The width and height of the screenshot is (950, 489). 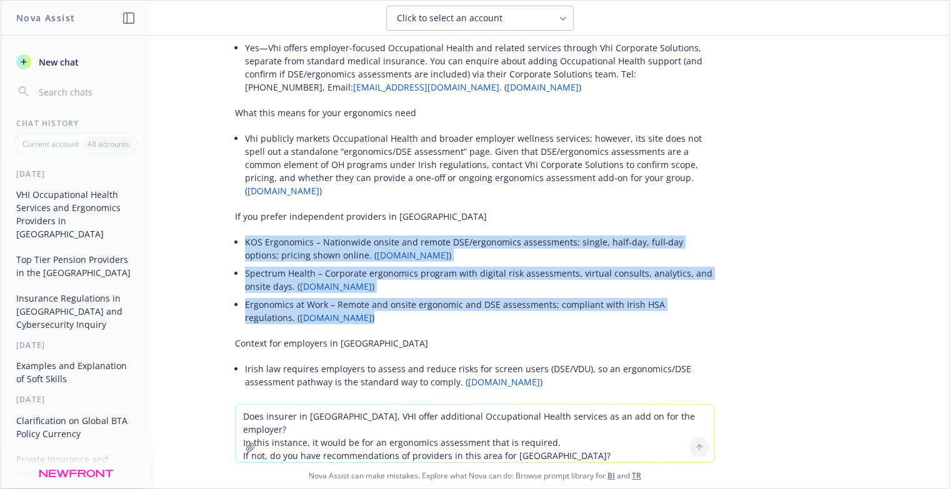 What do you see at coordinates (480, 18) in the screenshot?
I see `button: Click to select an account` at bounding box center [480, 18].